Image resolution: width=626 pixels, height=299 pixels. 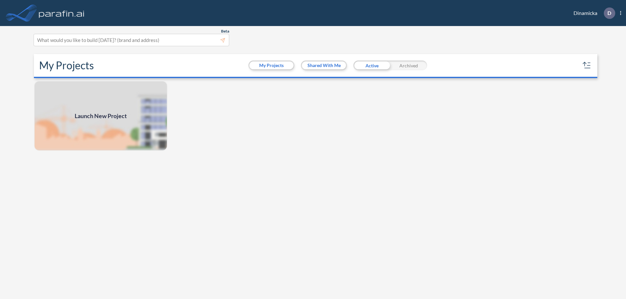 I want to click on span: Beta, so click(x=225, y=31).